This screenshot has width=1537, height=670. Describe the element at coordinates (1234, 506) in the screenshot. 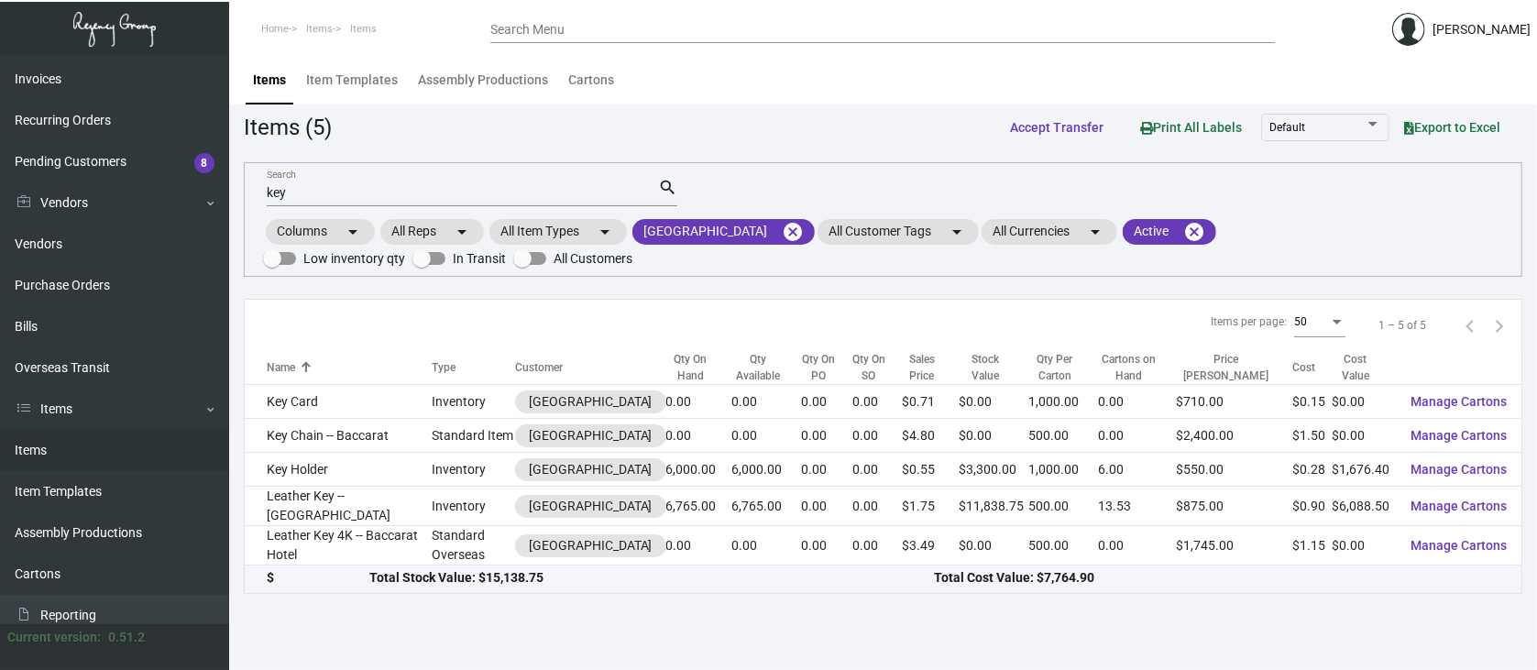

I see `td: $875.00` at that location.